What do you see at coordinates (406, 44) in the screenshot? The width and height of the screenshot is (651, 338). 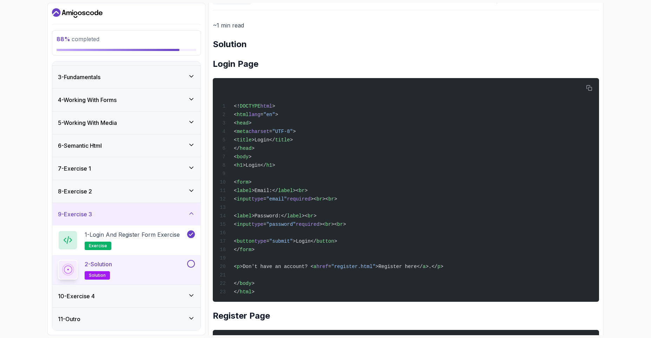 I see `h2: Solution` at bounding box center [406, 44].